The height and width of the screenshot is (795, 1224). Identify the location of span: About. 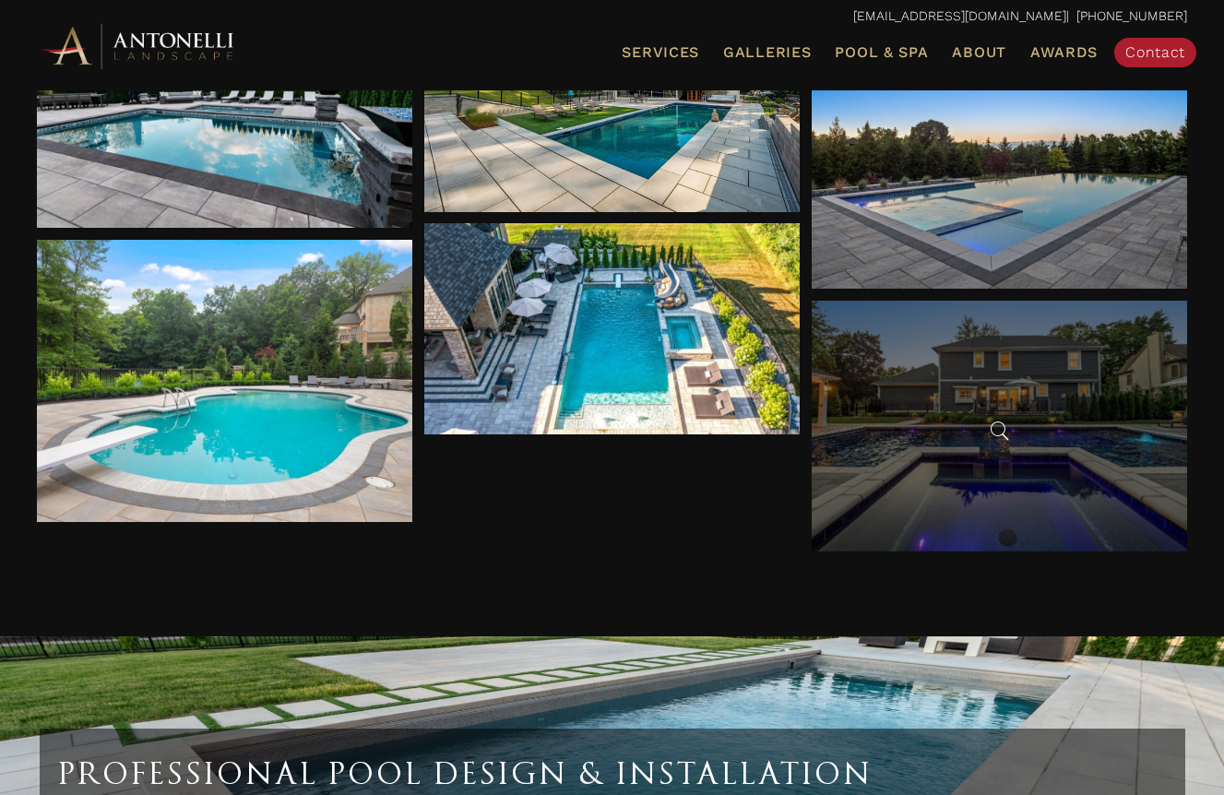
(979, 53).